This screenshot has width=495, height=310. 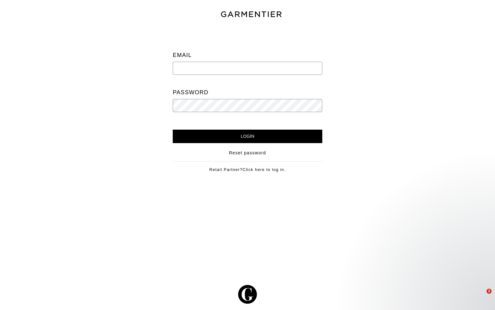 I want to click on label: Password, so click(x=191, y=92).